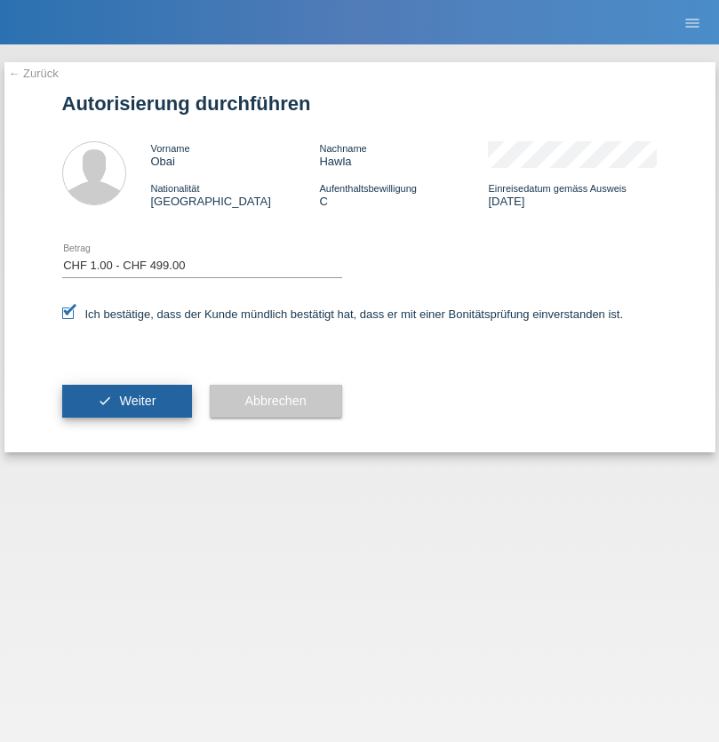 Image resolution: width=719 pixels, height=742 pixels. I want to click on span: Vorname, so click(171, 148).